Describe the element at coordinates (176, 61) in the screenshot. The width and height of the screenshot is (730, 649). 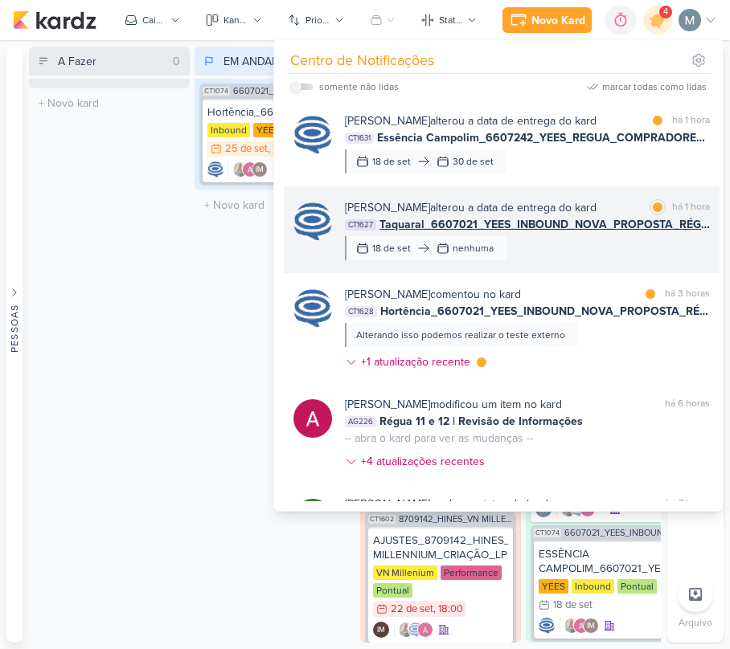
I see `div: 0` at that location.